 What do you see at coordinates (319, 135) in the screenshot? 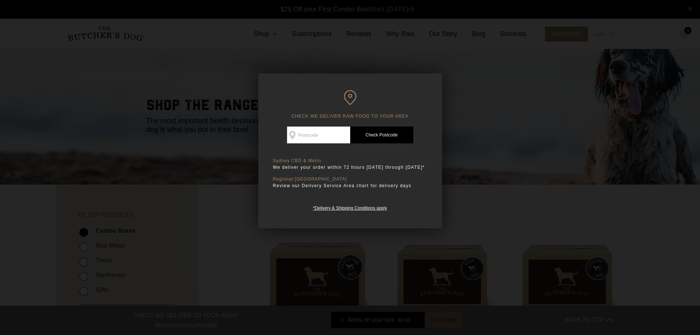
I see `input: Postcode` at bounding box center [319, 135].